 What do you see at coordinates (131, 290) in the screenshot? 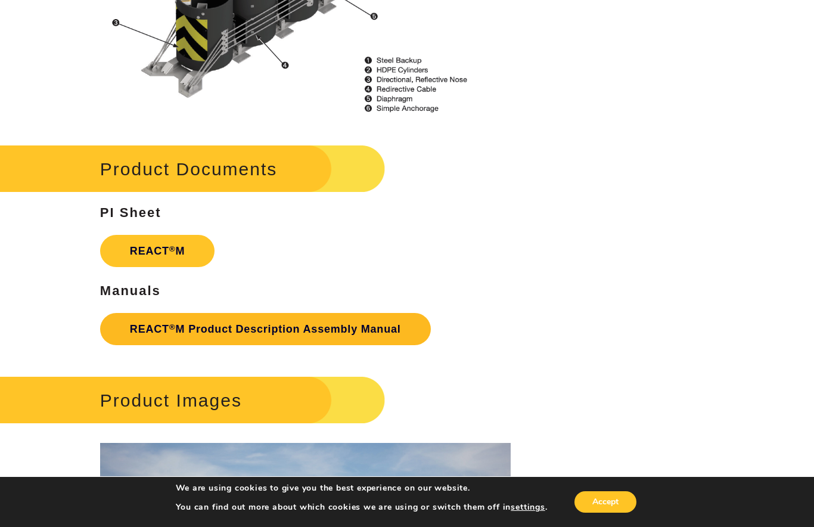
I see `strong: Manuals` at bounding box center [131, 290].